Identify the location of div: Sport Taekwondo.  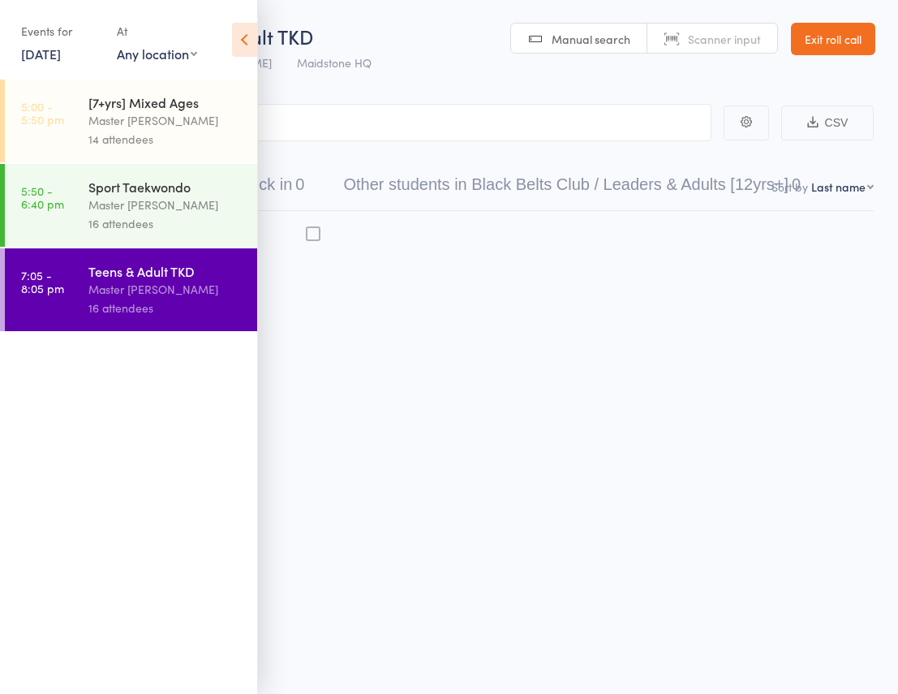
(166, 187).